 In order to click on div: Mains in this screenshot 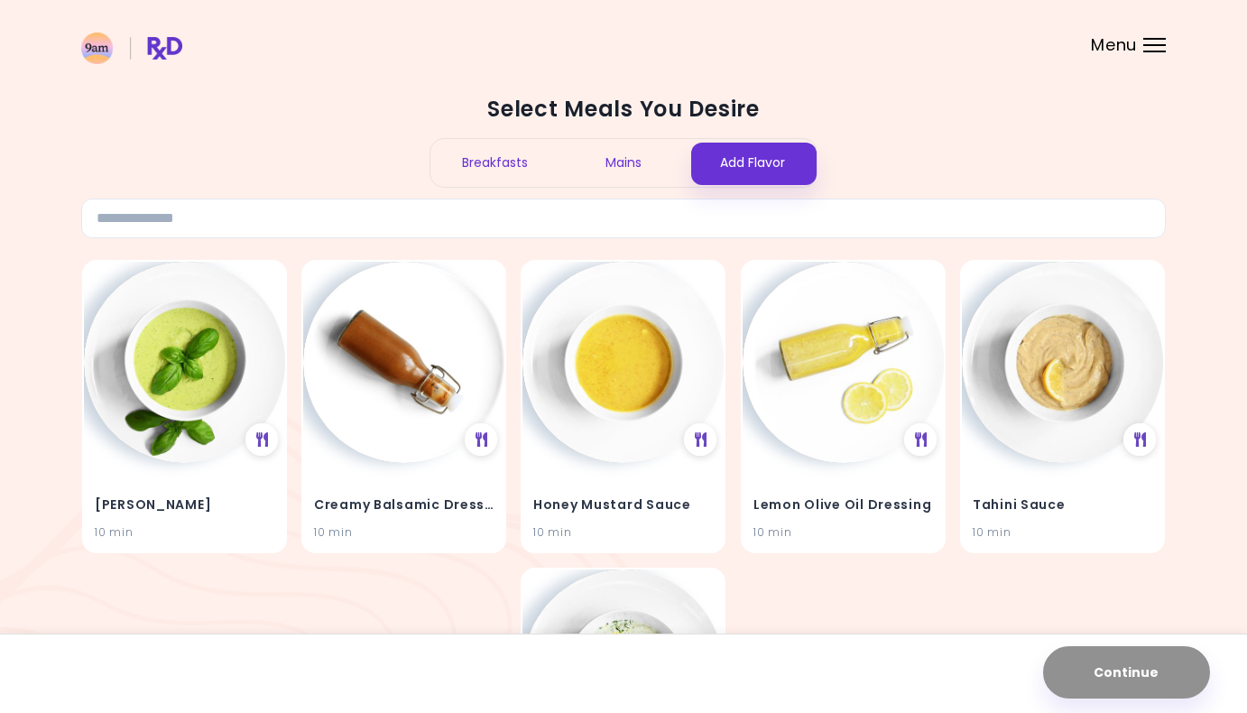, I will do `click(623, 162)`.